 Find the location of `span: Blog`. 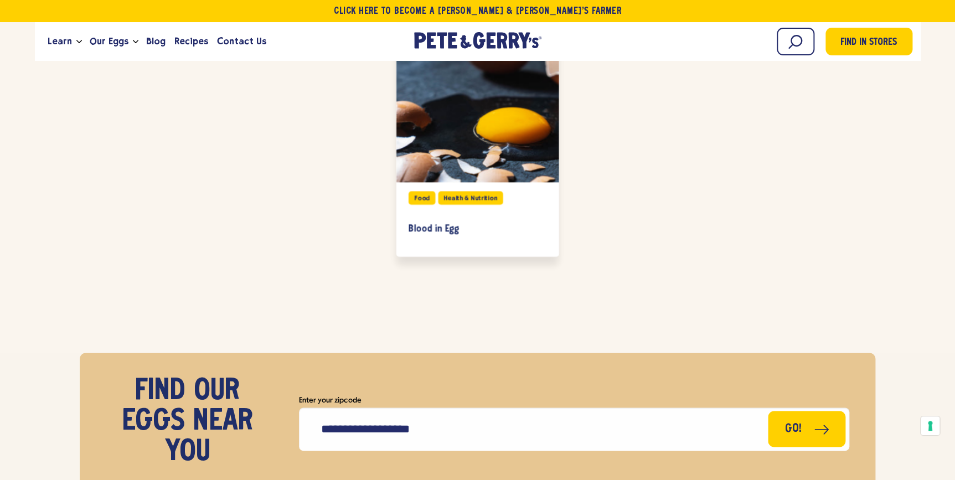

span: Blog is located at coordinates (156, 41).